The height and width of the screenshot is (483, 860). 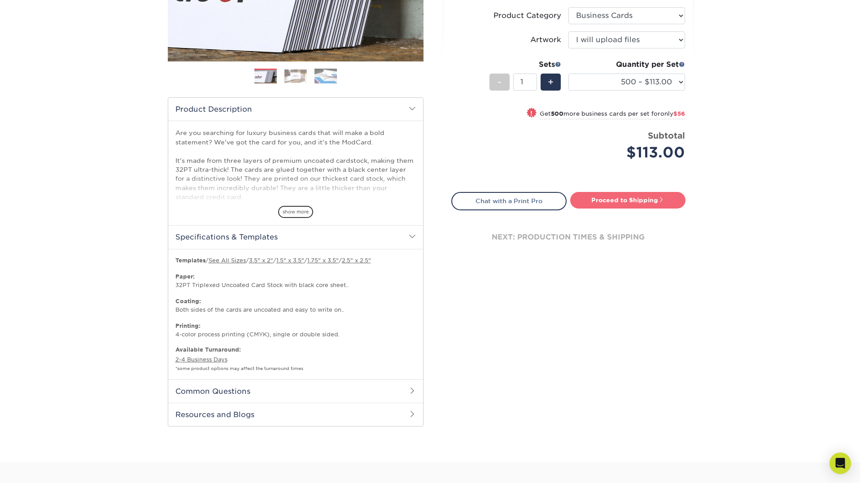 What do you see at coordinates (290, 260) in the screenshot?
I see `a: 1.5" x 3.5"` at bounding box center [290, 260].